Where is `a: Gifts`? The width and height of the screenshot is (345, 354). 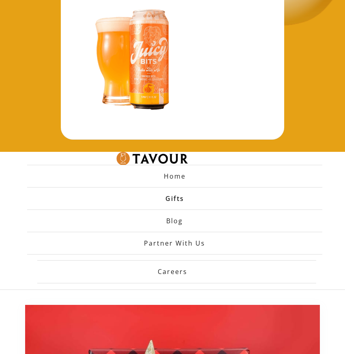 a: Gifts is located at coordinates (175, 199).